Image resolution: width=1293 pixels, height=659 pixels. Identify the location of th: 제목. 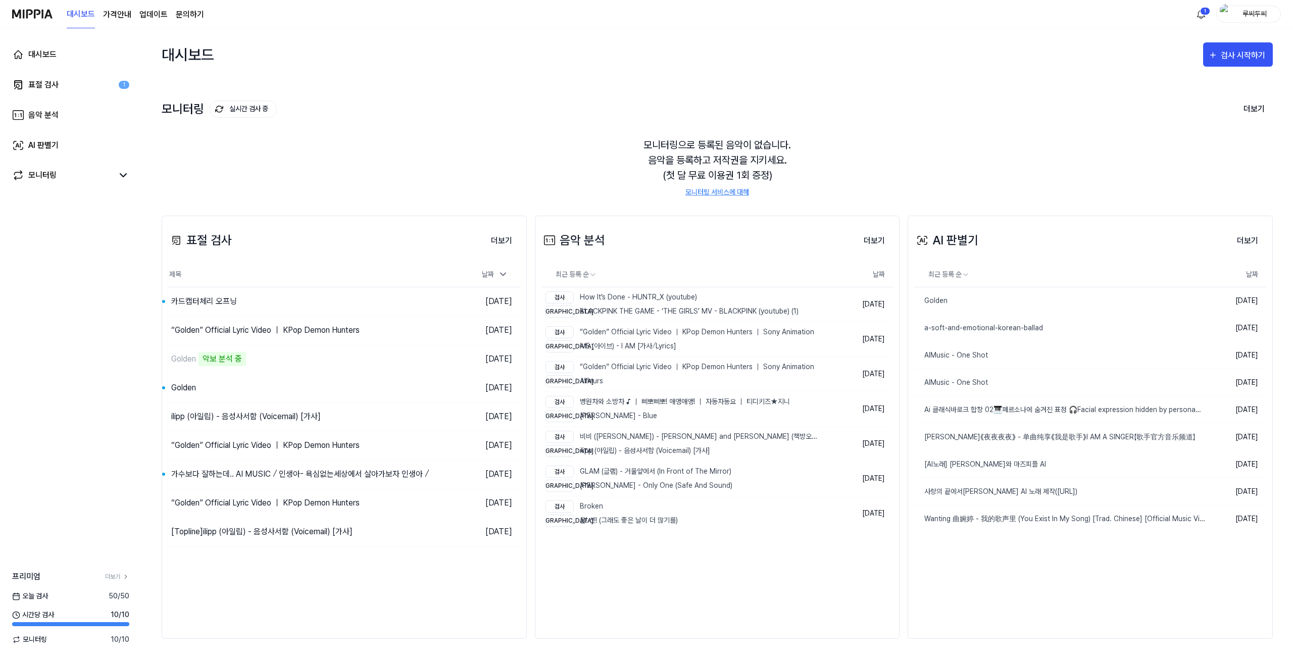
(300, 275).